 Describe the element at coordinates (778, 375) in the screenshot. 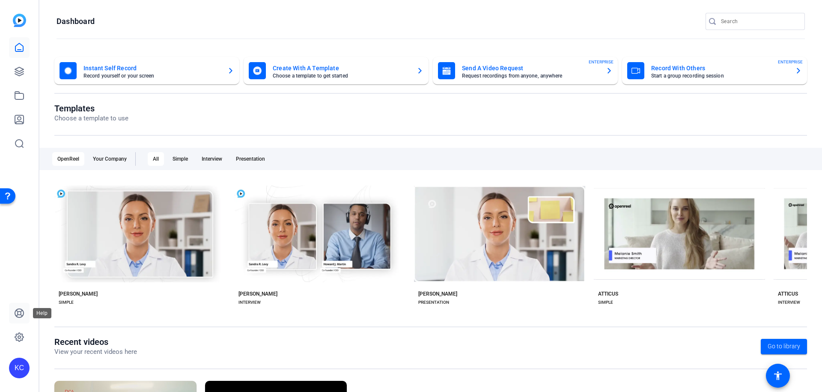

I see `mat-icon: accessibility` at that location.